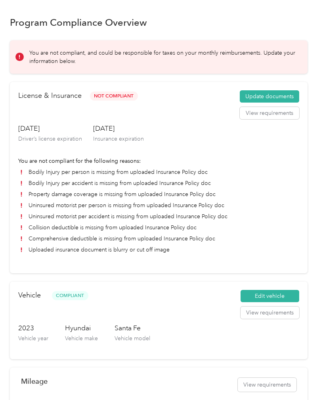  Describe the element at coordinates (33, 328) in the screenshot. I see `h3: 2023` at that location.